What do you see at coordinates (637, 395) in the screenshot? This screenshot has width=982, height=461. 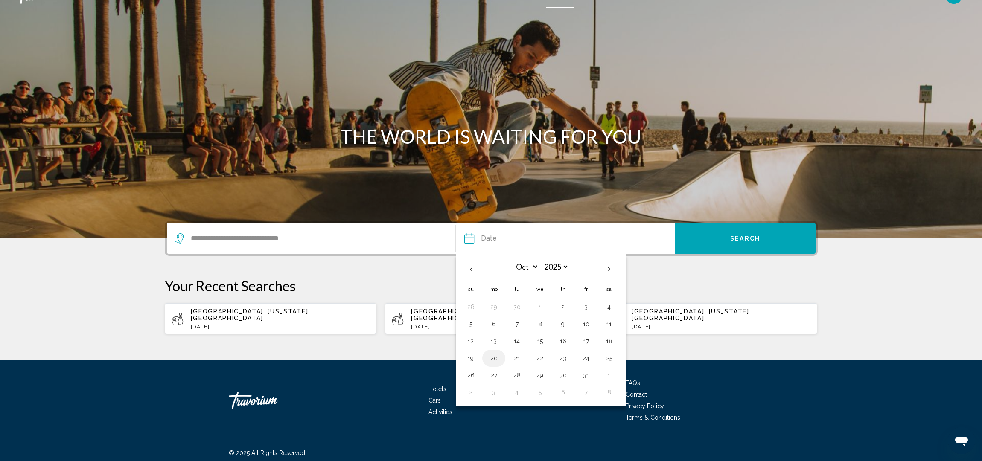 I see `span: Contact` at bounding box center [637, 395].